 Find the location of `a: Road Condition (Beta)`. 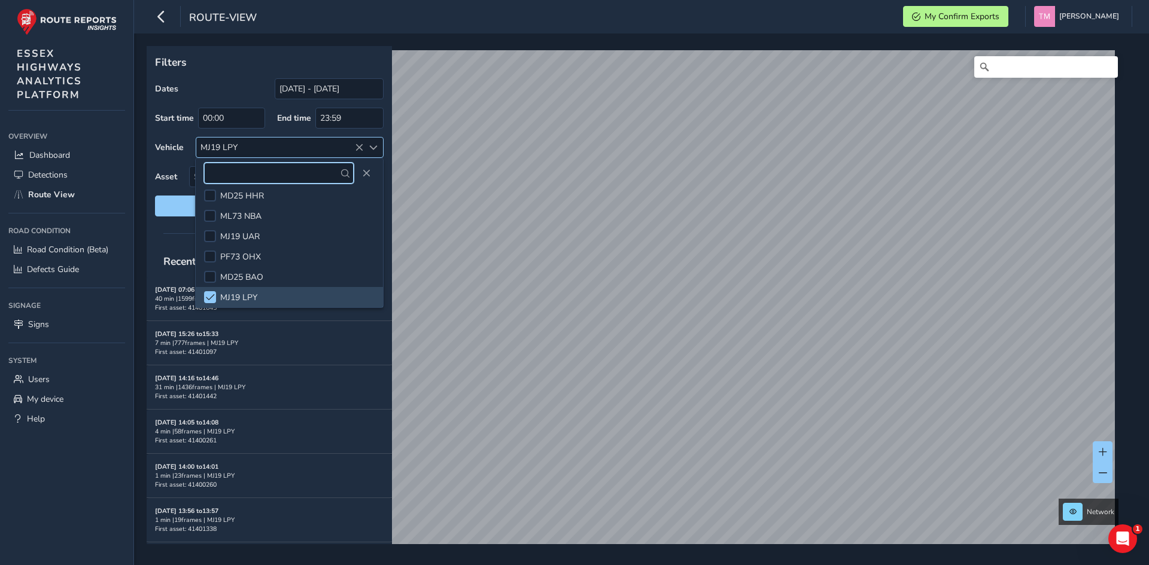

a: Road Condition (Beta) is located at coordinates (66, 249).